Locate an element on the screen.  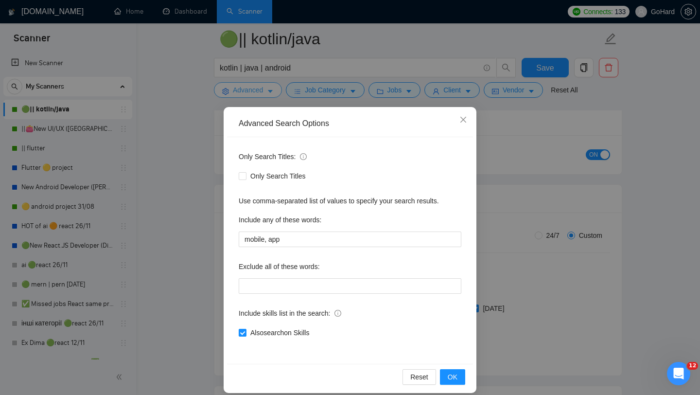
button: OK is located at coordinates (452, 377).